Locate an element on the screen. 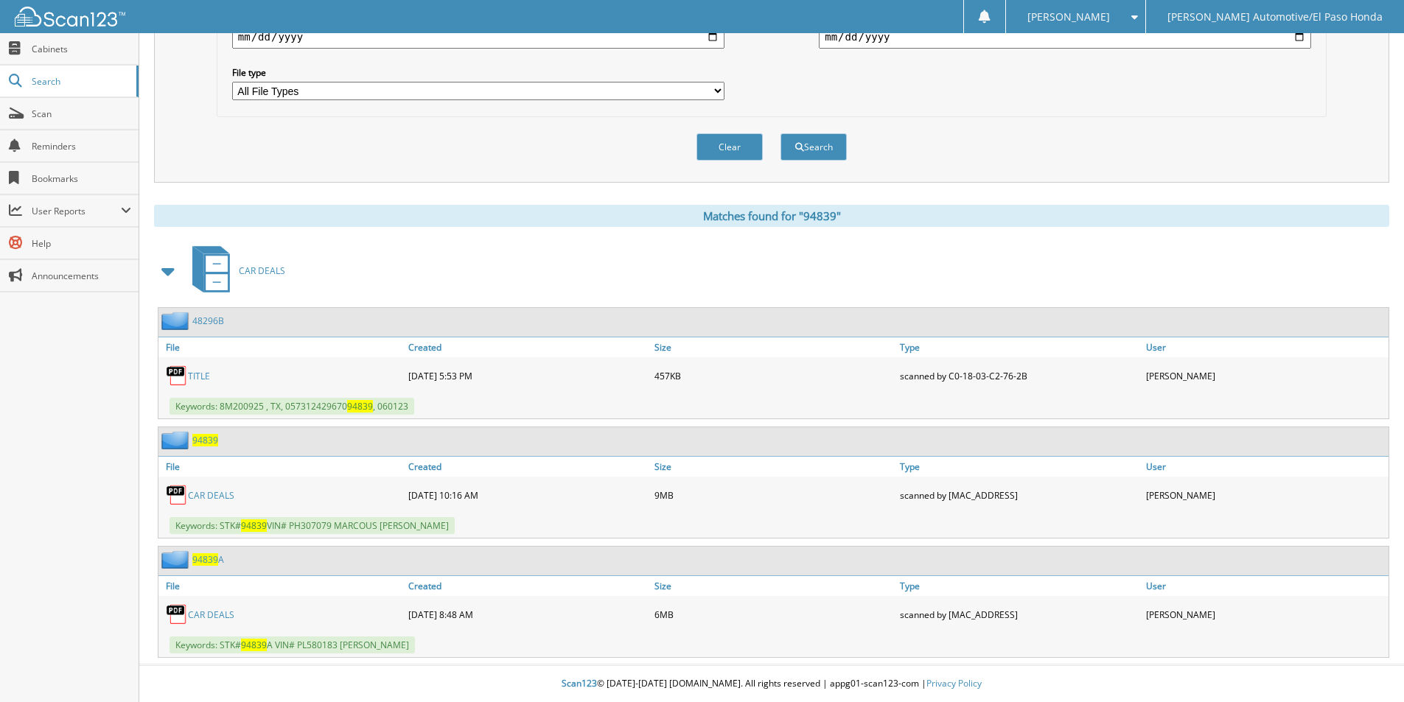  span: User Reports is located at coordinates (76, 211).